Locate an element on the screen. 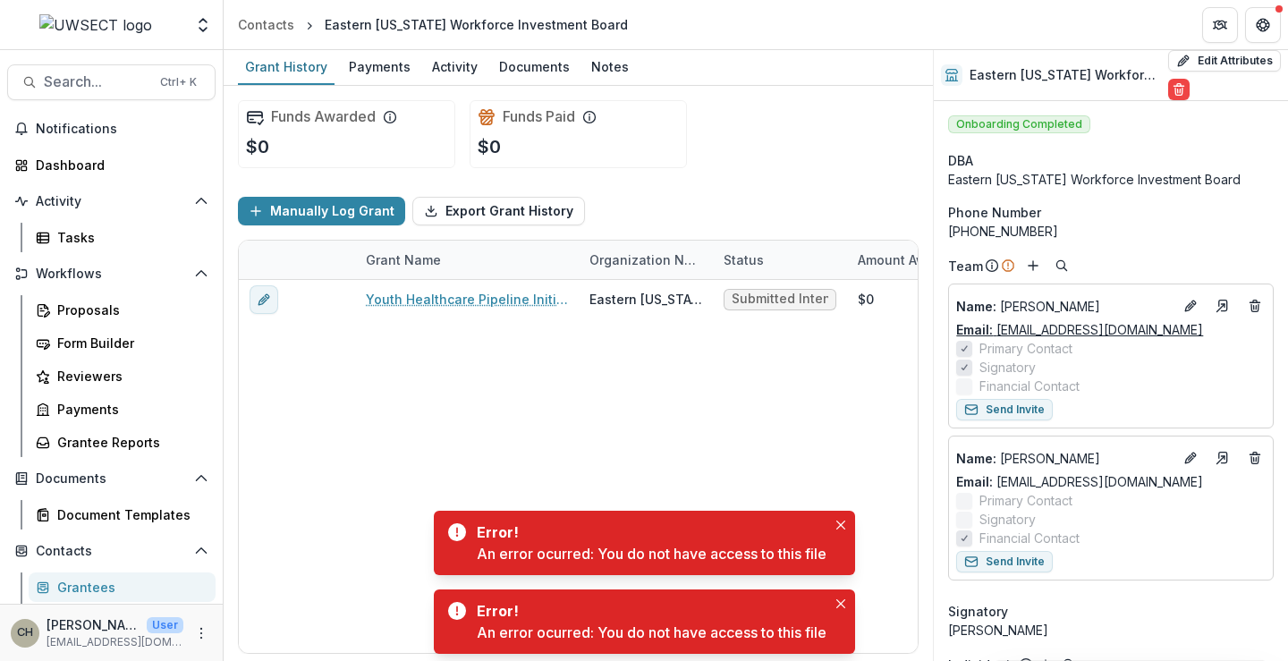  button: Open entity switcher is located at coordinates (203, 25).